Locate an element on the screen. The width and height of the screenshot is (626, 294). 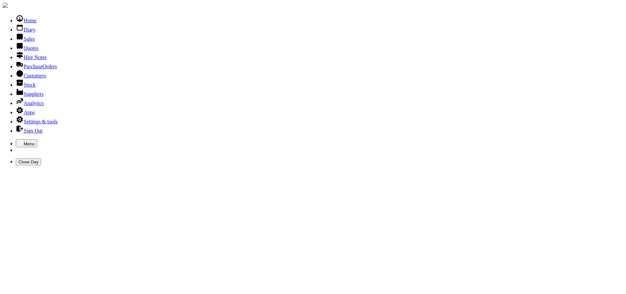
a: Stock is located at coordinates (26, 85).